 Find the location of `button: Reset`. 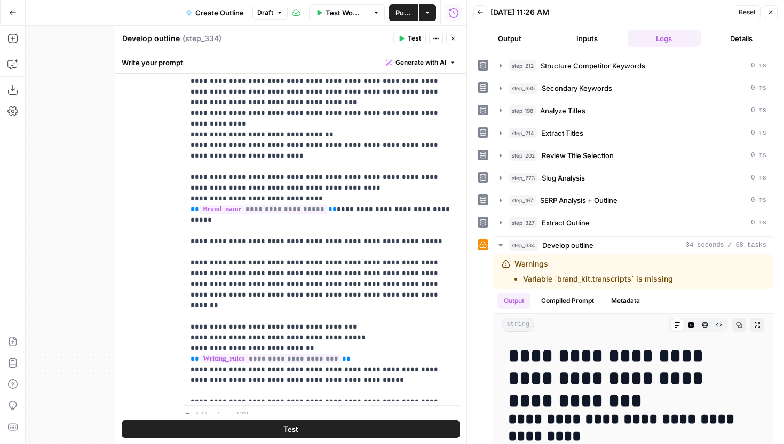

button: Reset is located at coordinates (747, 12).